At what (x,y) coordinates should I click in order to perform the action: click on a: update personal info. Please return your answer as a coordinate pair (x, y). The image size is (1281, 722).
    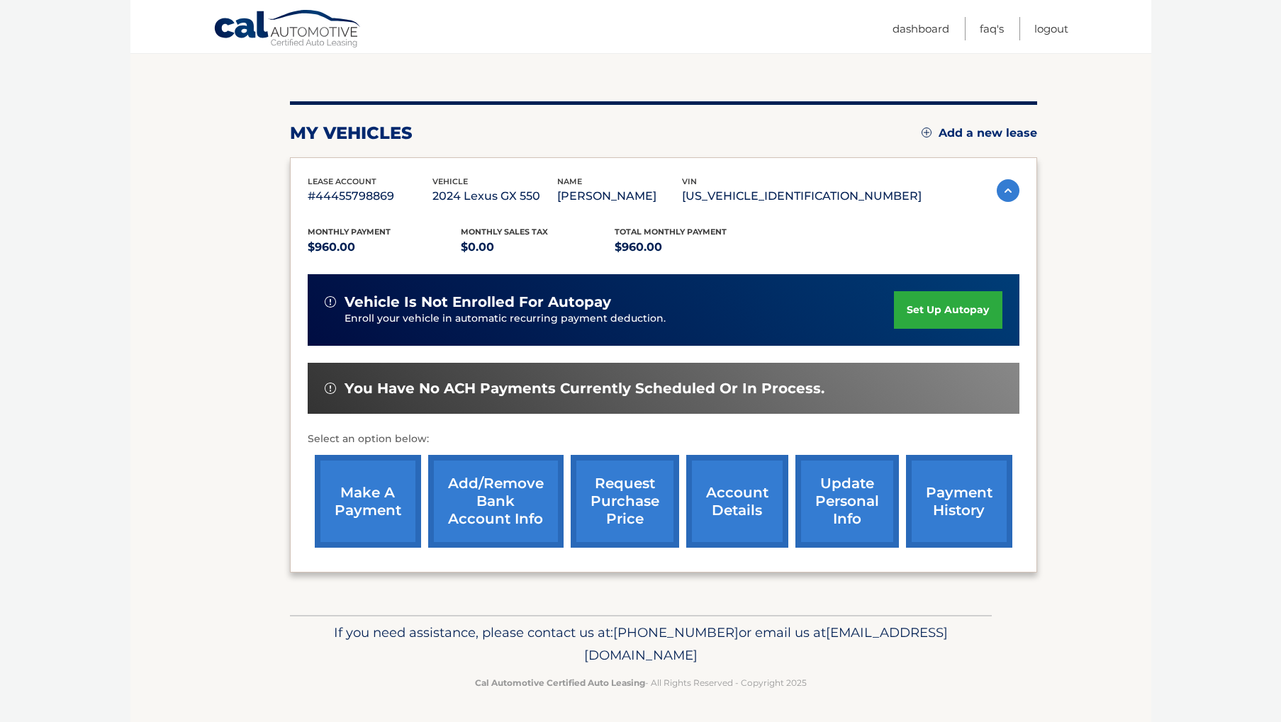
    Looking at the image, I should click on (847, 501).